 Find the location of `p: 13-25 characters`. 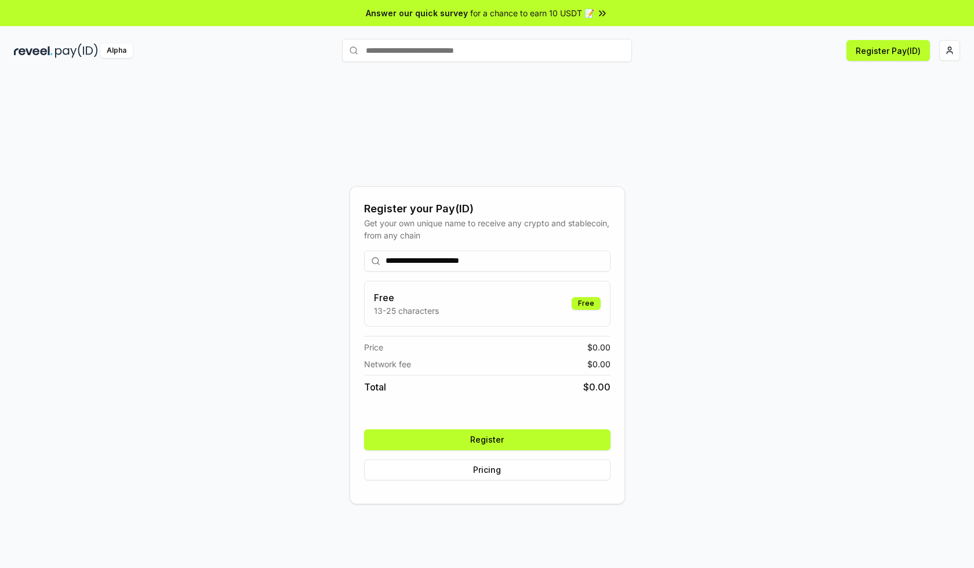

p: 13-25 characters is located at coordinates (406, 310).